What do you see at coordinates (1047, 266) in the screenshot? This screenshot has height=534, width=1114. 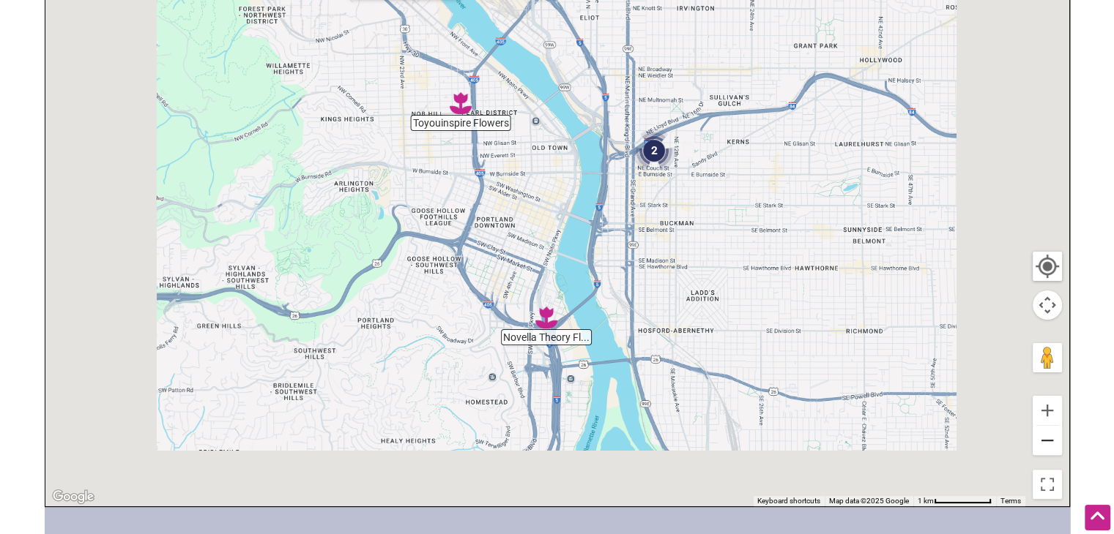 I see `button: Your Location` at bounding box center [1047, 266].